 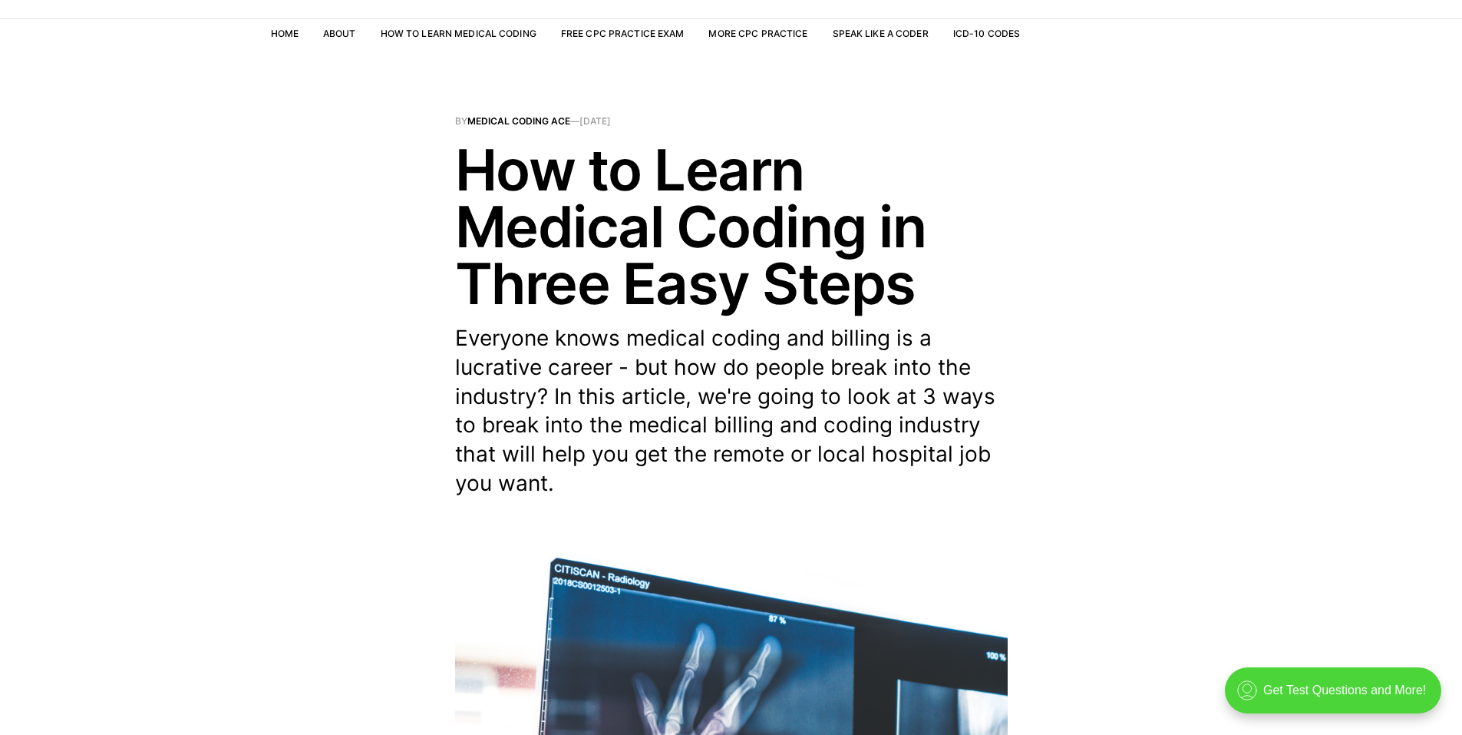 I want to click on a: Home, so click(x=285, y=33).